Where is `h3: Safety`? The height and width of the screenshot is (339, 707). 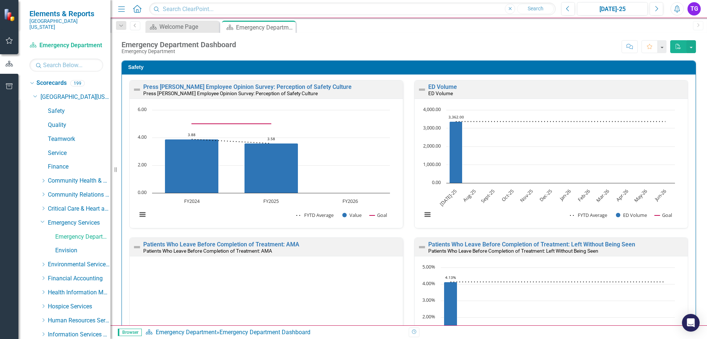
h3: Safety is located at coordinates (410, 67).